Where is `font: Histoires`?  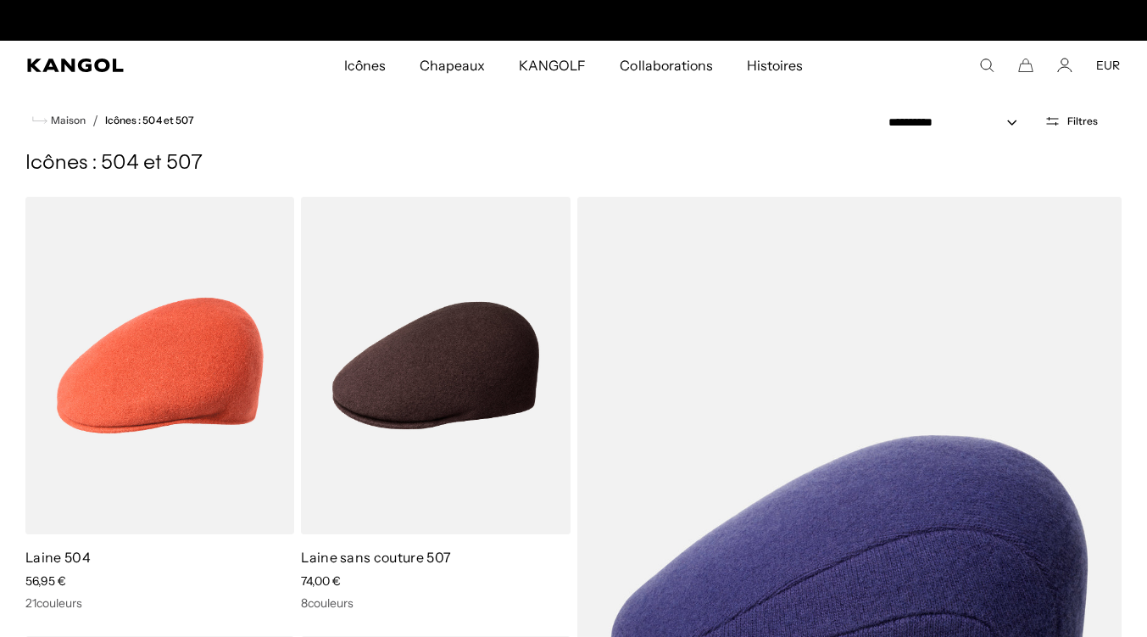 font: Histoires is located at coordinates (775, 65).